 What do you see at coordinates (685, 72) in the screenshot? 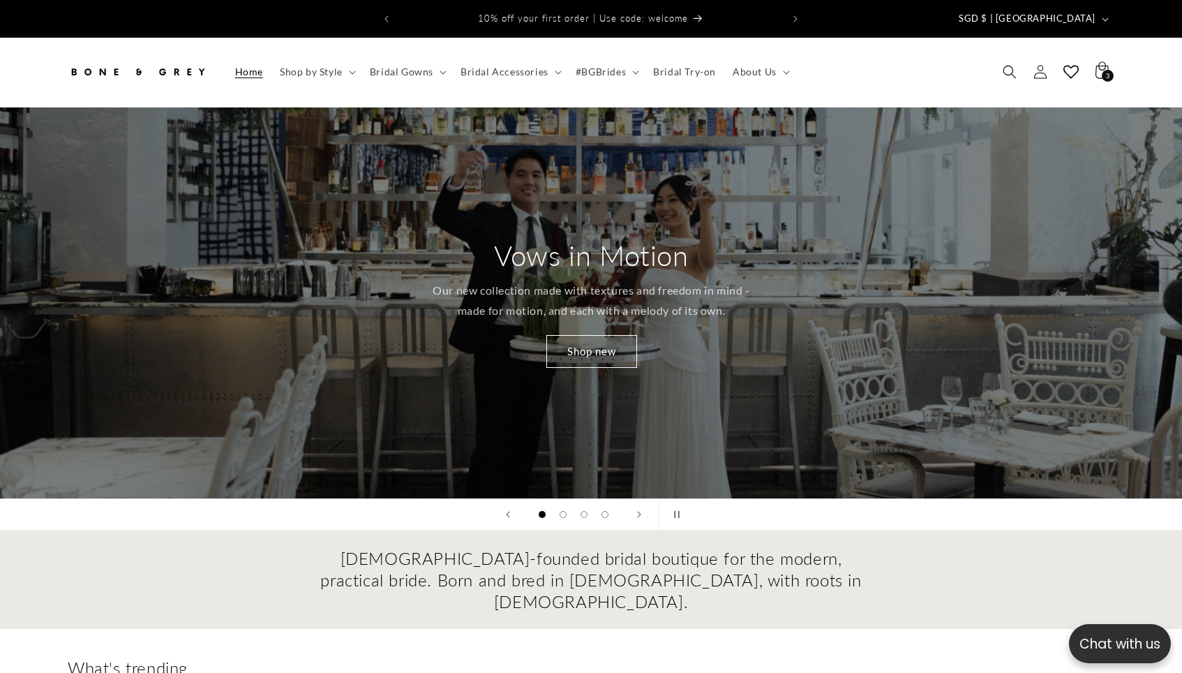
I see `a: Bridal Try-on` at bounding box center [685, 72].